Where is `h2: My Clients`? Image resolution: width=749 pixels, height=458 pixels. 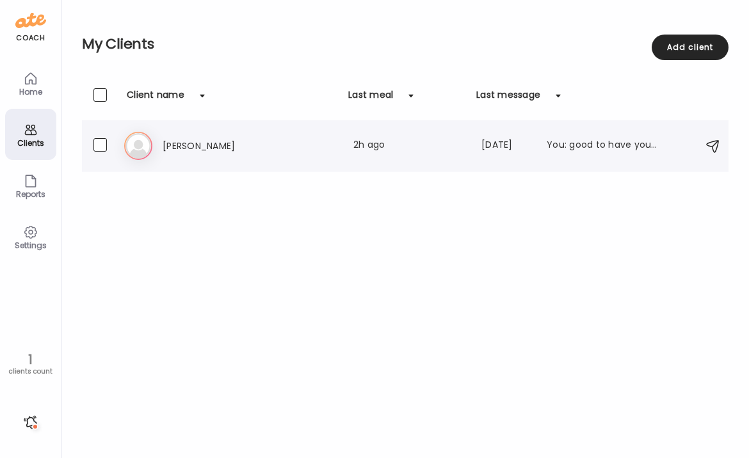 h2: My Clients is located at coordinates (405, 44).